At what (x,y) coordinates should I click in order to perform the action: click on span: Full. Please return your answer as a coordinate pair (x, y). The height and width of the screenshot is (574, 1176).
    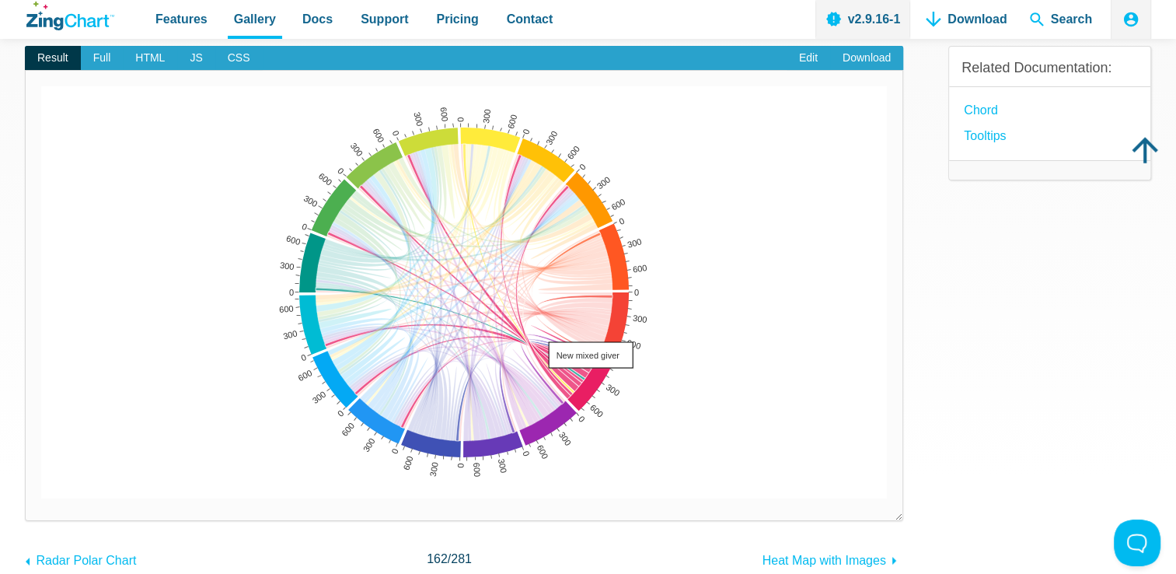
    Looking at the image, I should click on (102, 58).